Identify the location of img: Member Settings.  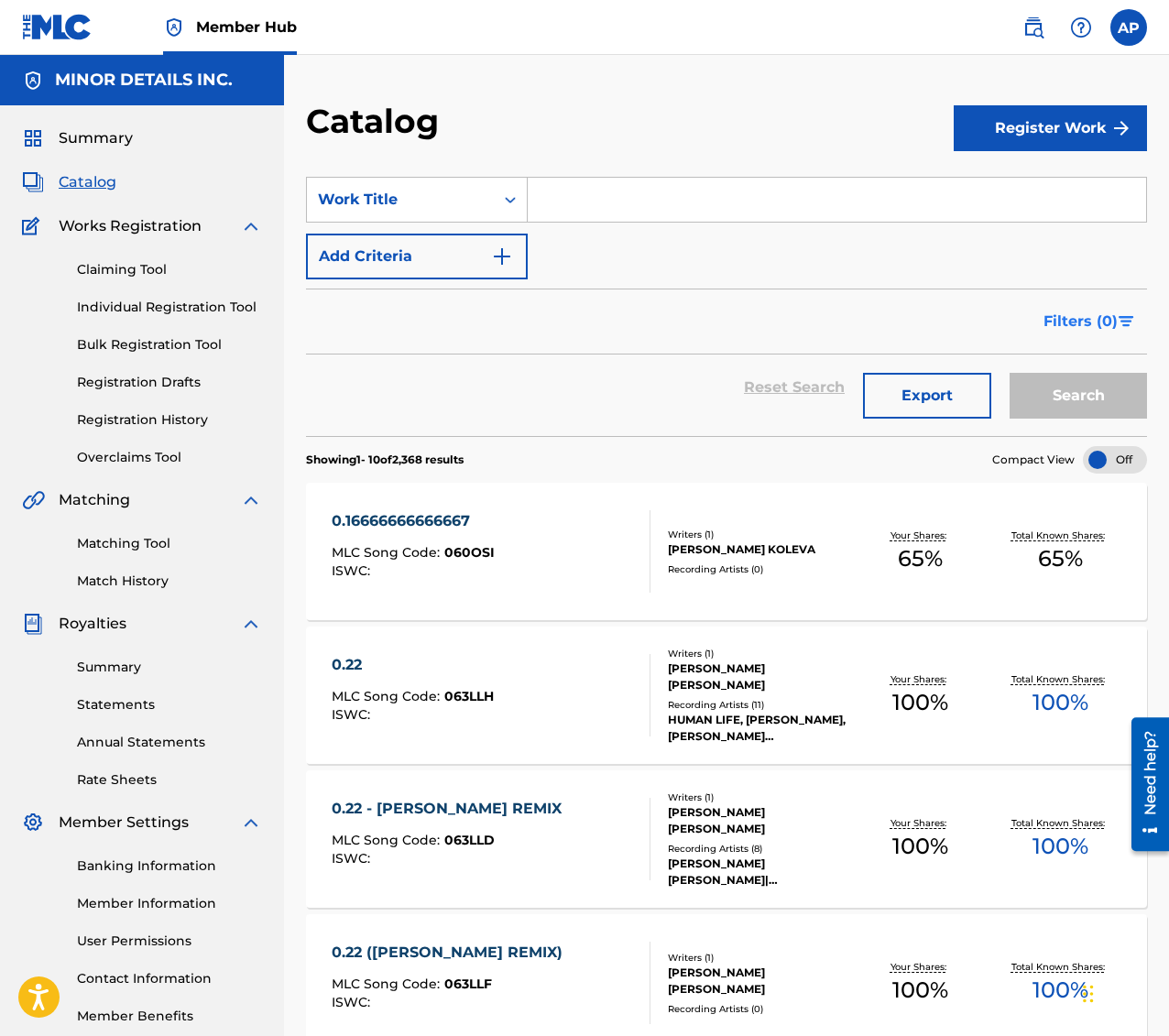
(33, 823).